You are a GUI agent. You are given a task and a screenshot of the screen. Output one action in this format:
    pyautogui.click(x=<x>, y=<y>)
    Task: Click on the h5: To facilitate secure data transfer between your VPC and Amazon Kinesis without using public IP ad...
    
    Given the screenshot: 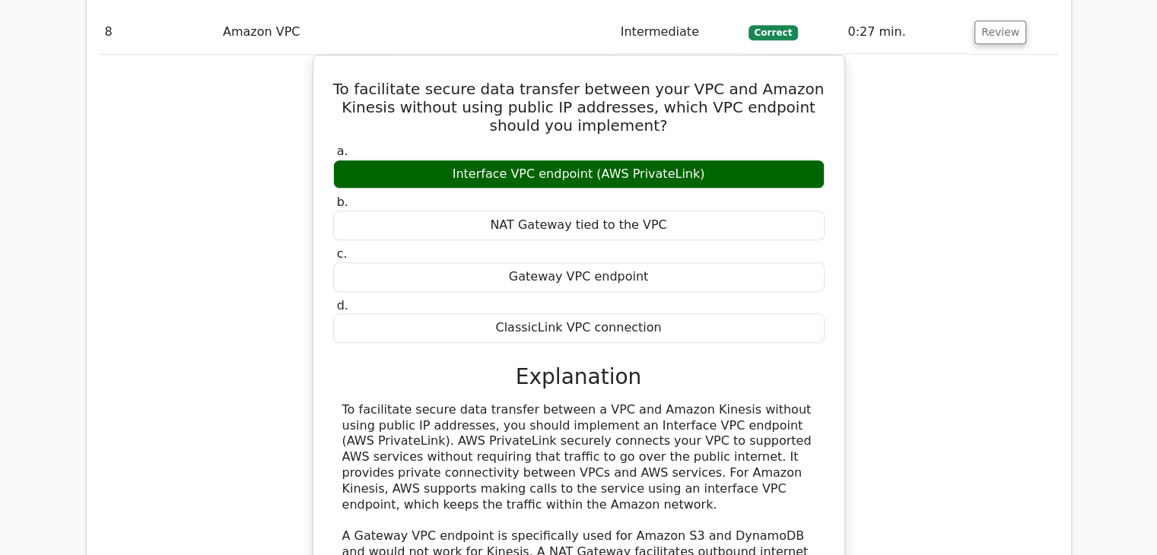 What is the action you would take?
    pyautogui.click(x=579, y=107)
    